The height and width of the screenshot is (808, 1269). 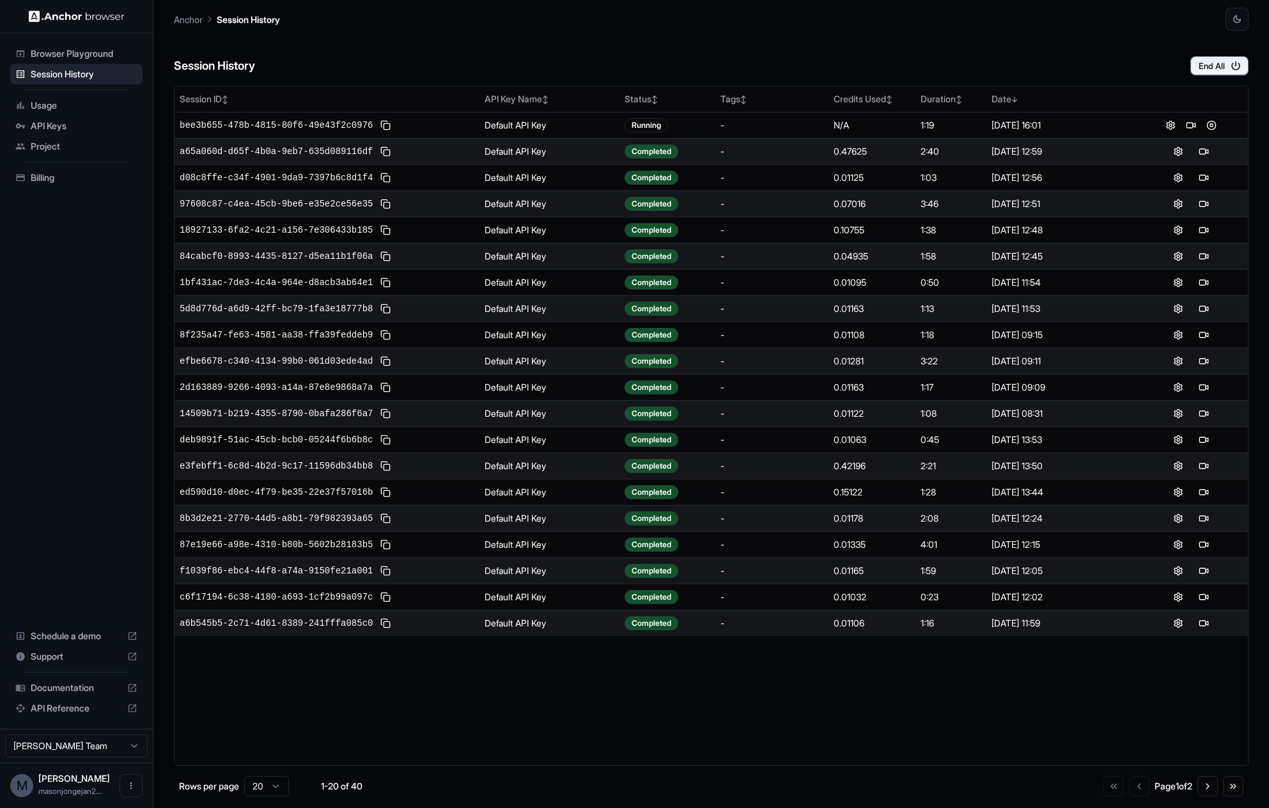 I want to click on div: Browser Playground, so click(x=76, y=54).